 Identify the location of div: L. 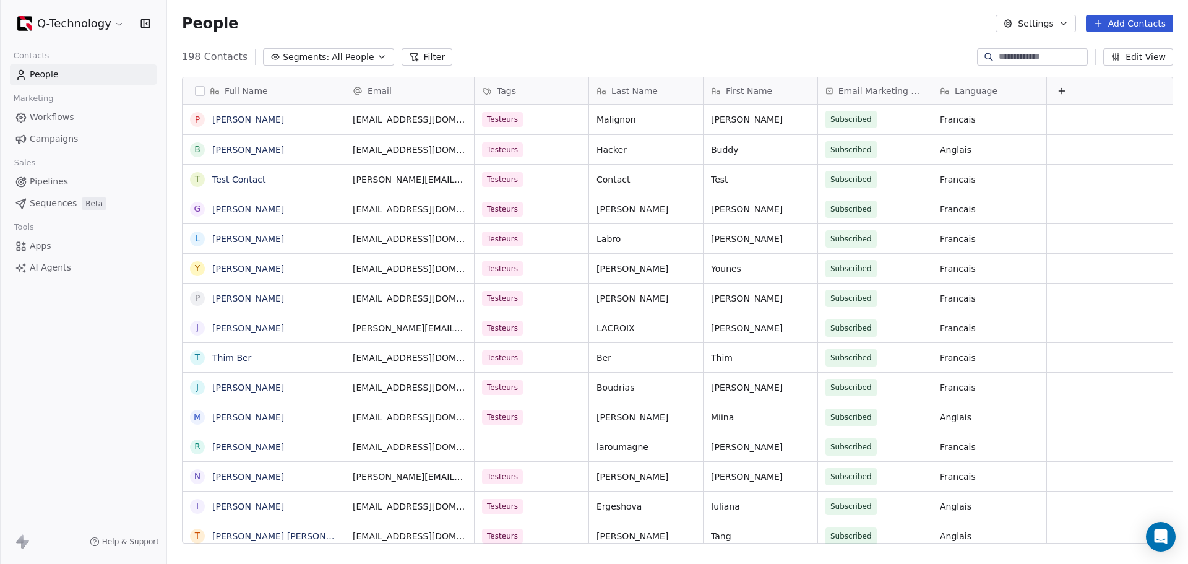
(197, 238).